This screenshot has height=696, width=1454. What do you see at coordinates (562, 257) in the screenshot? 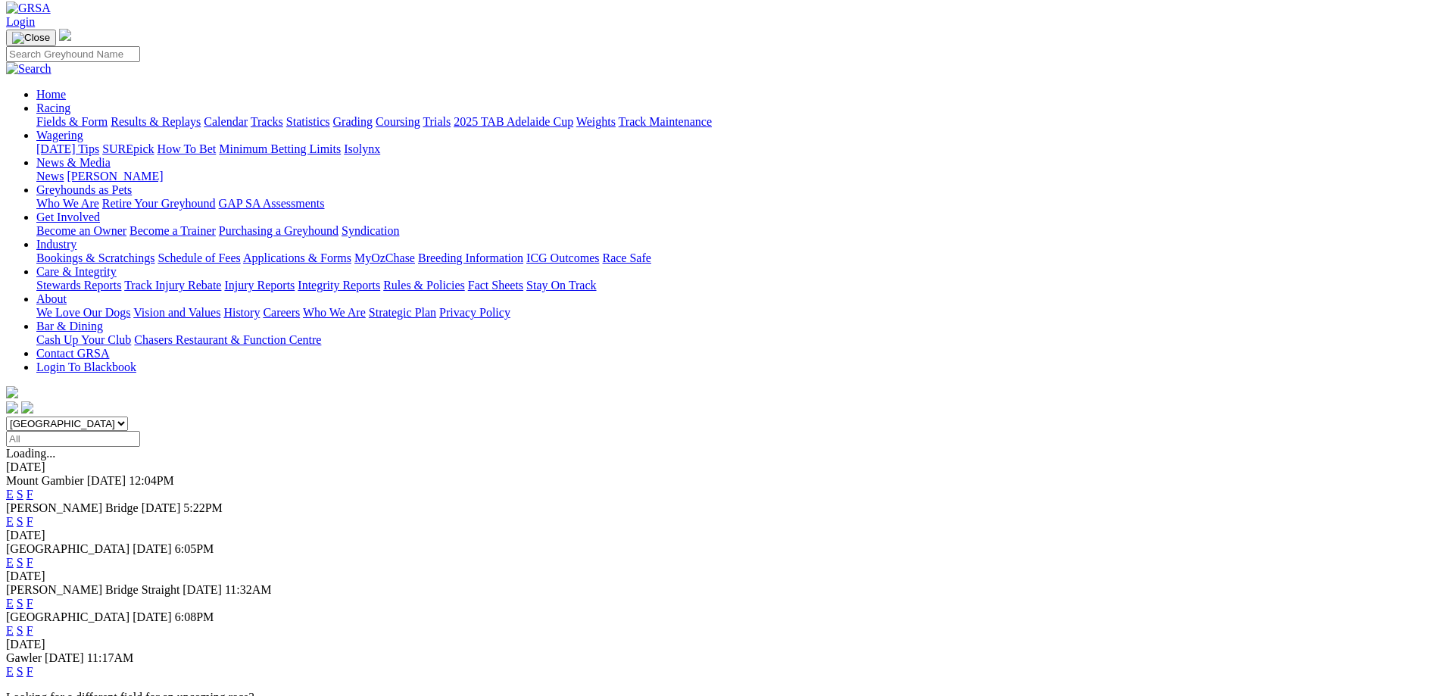
I see `a: ICG Outcomes` at bounding box center [562, 257].